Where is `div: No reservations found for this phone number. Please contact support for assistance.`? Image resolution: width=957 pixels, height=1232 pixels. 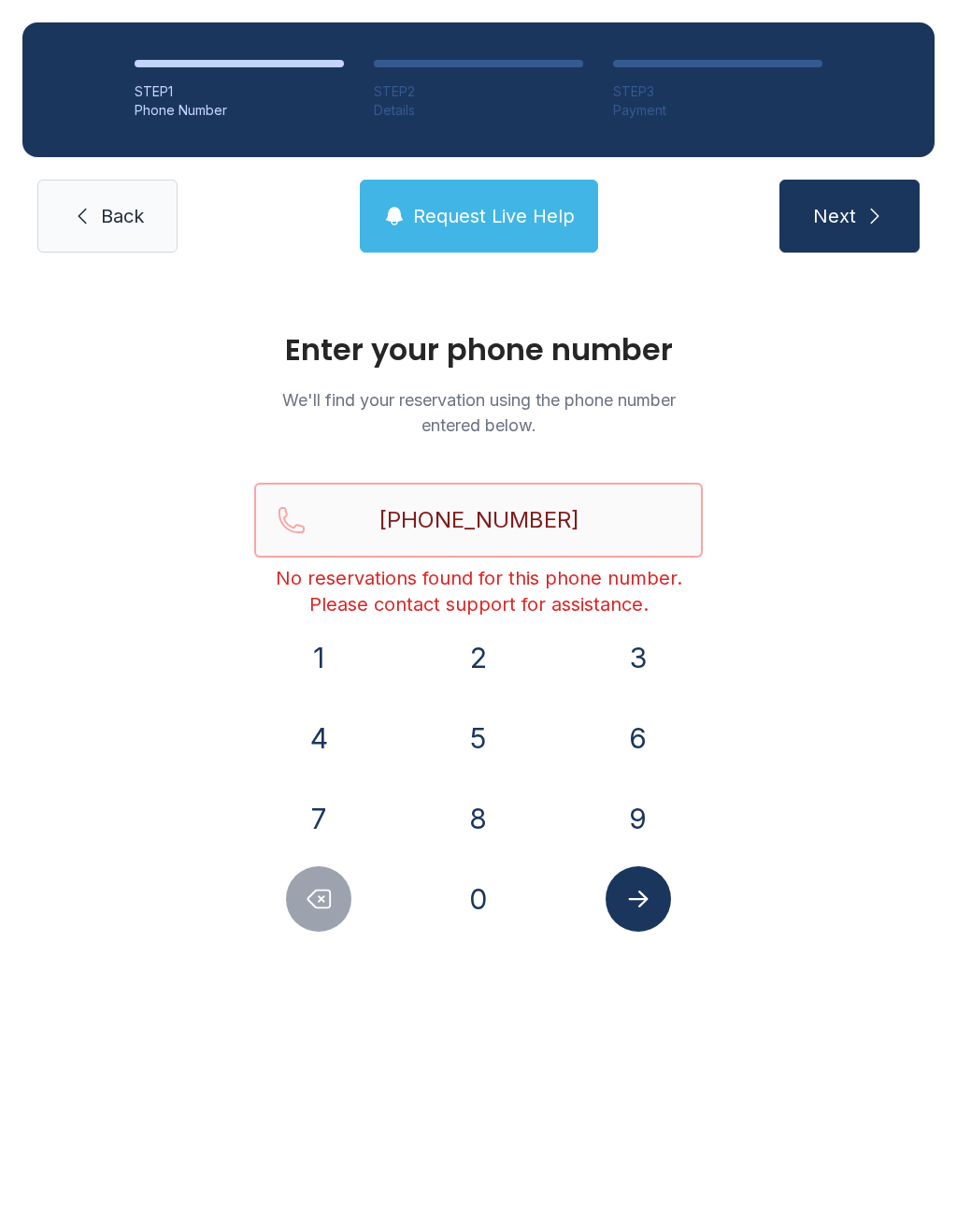 div: No reservations found for this phone number. Please contact support for assistance. is located at coordinates (478, 591).